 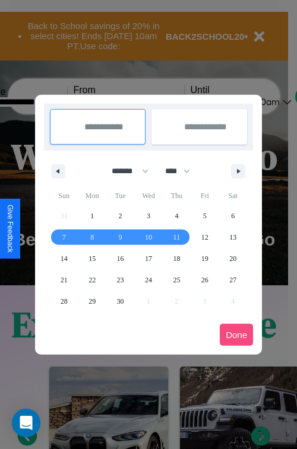 I want to click on span: 13, so click(x=233, y=237).